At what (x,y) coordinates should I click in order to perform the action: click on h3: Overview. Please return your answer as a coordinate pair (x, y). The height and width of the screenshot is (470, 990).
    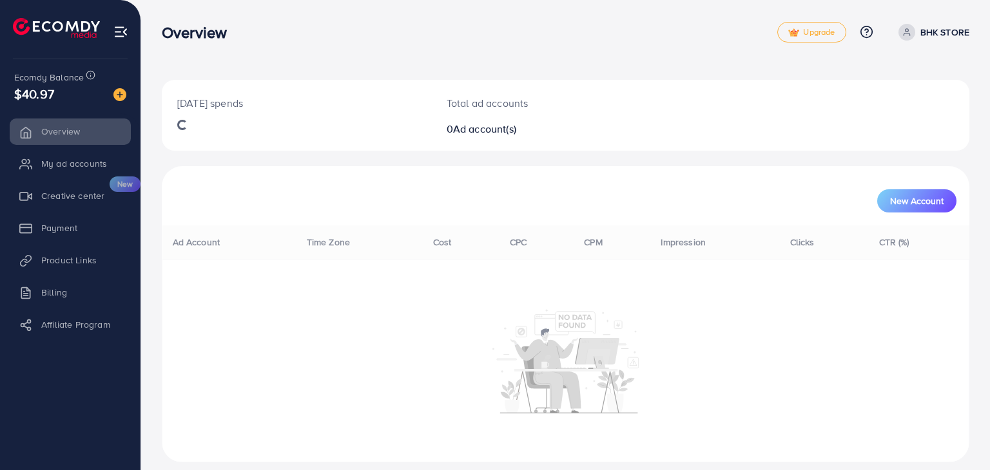
    Looking at the image, I should click on (199, 32).